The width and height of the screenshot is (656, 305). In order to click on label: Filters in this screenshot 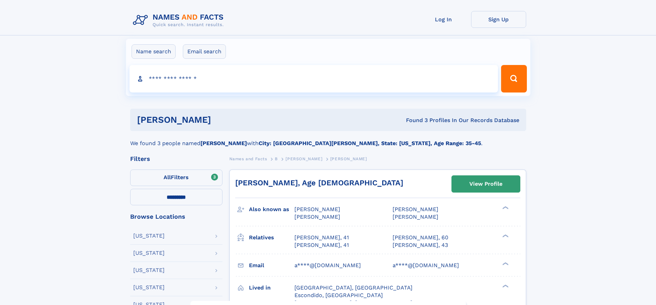, I will do `click(176, 178)`.